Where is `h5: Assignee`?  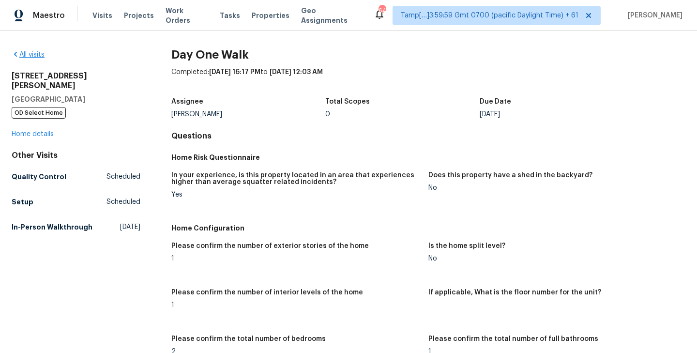
h5: Assignee is located at coordinates (187, 102).